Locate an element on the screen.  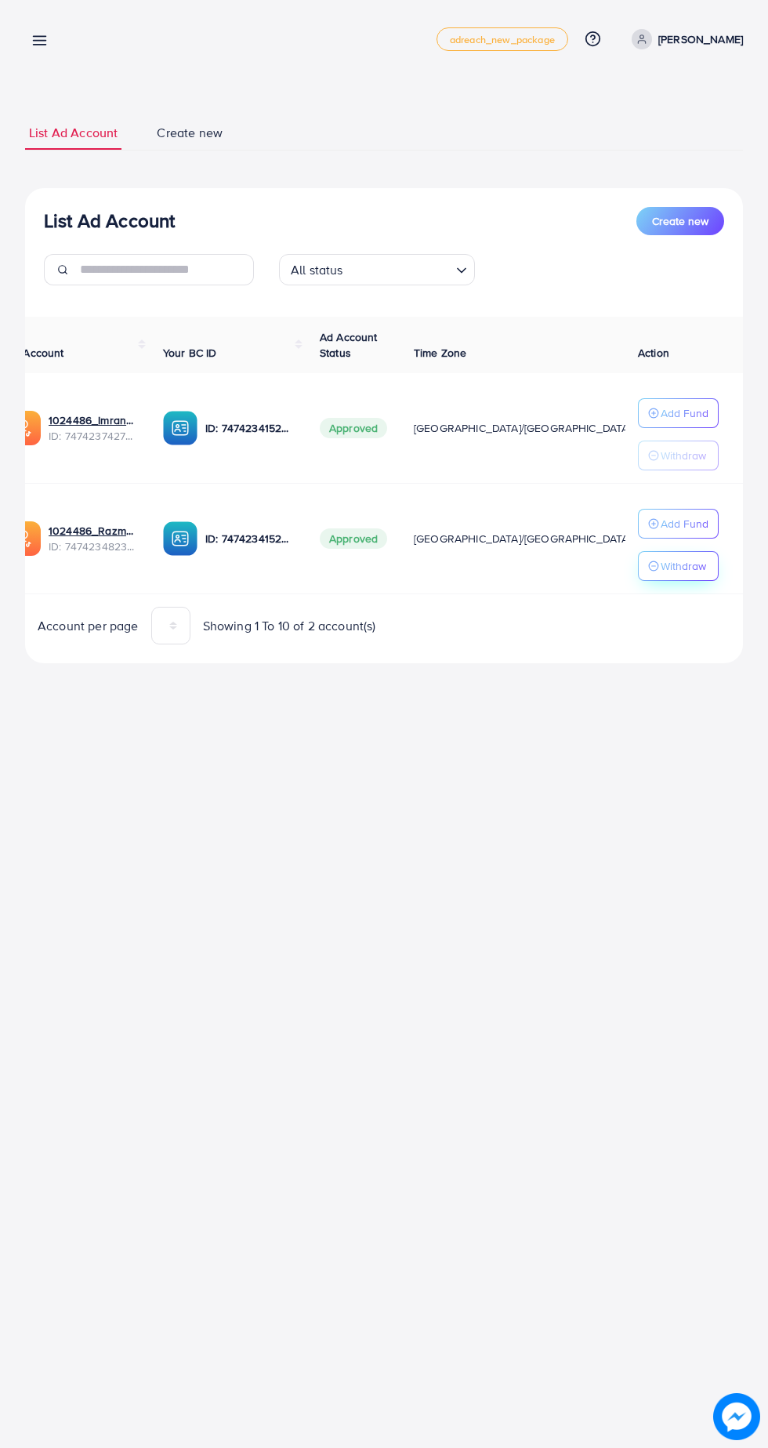
img: image is located at coordinates (737, 1417).